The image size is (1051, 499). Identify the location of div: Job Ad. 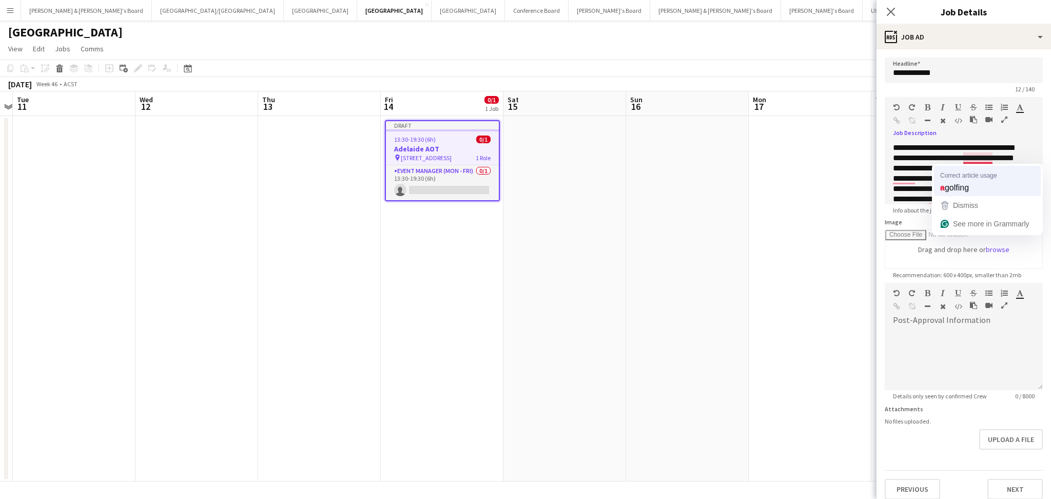
(964, 37).